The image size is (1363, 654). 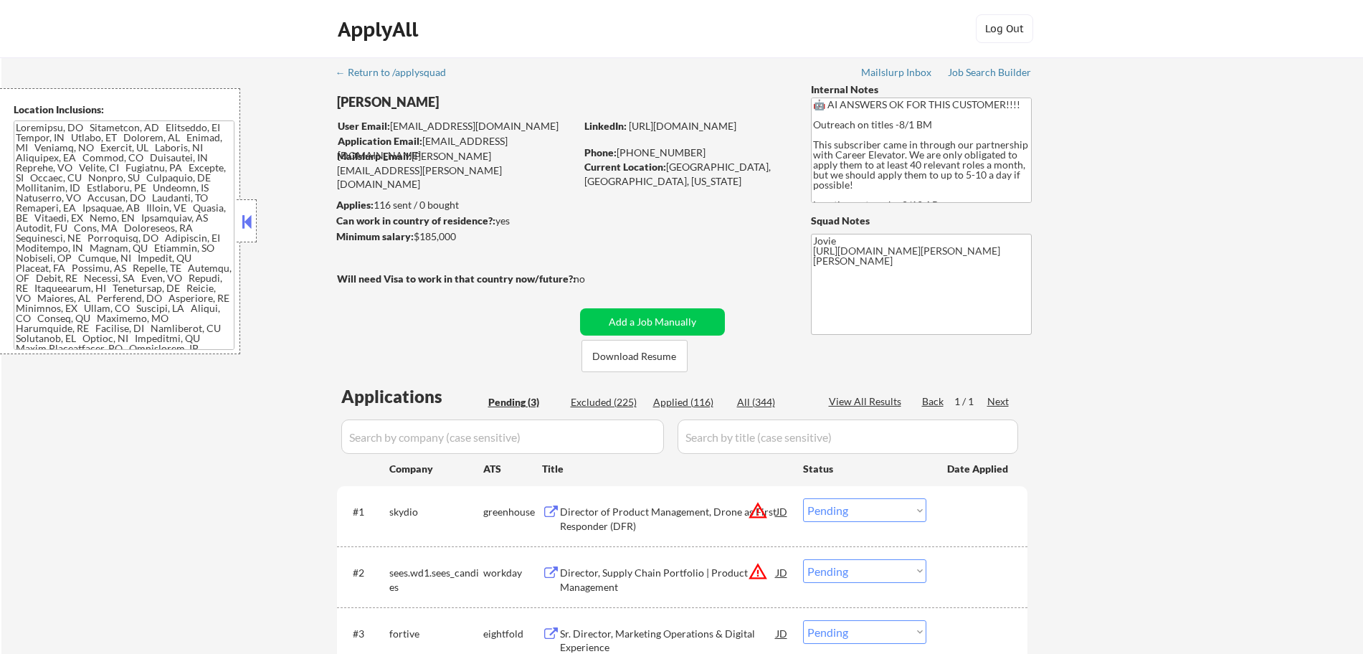 What do you see at coordinates (375, 236) in the screenshot?
I see `strong: Minimum salary:` at bounding box center [375, 236].